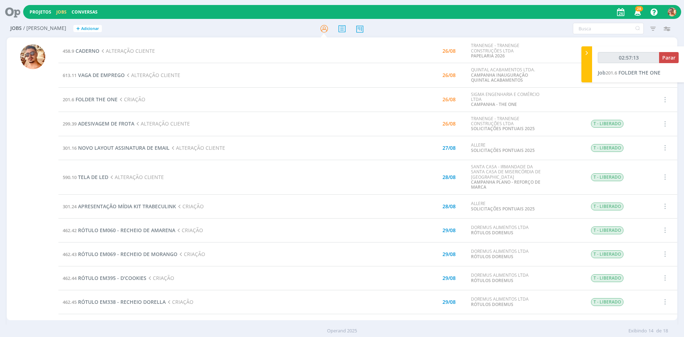 The height and width of the screenshot is (337, 684). I want to click on span: VAGA DE EMPREGO, so click(101, 75).